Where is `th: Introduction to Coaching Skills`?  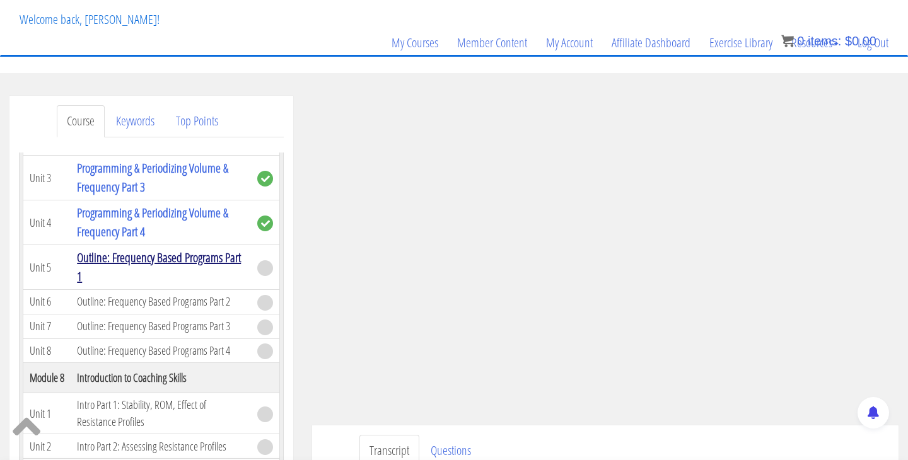
th: Introduction to Coaching Skills is located at coordinates (161, 378).